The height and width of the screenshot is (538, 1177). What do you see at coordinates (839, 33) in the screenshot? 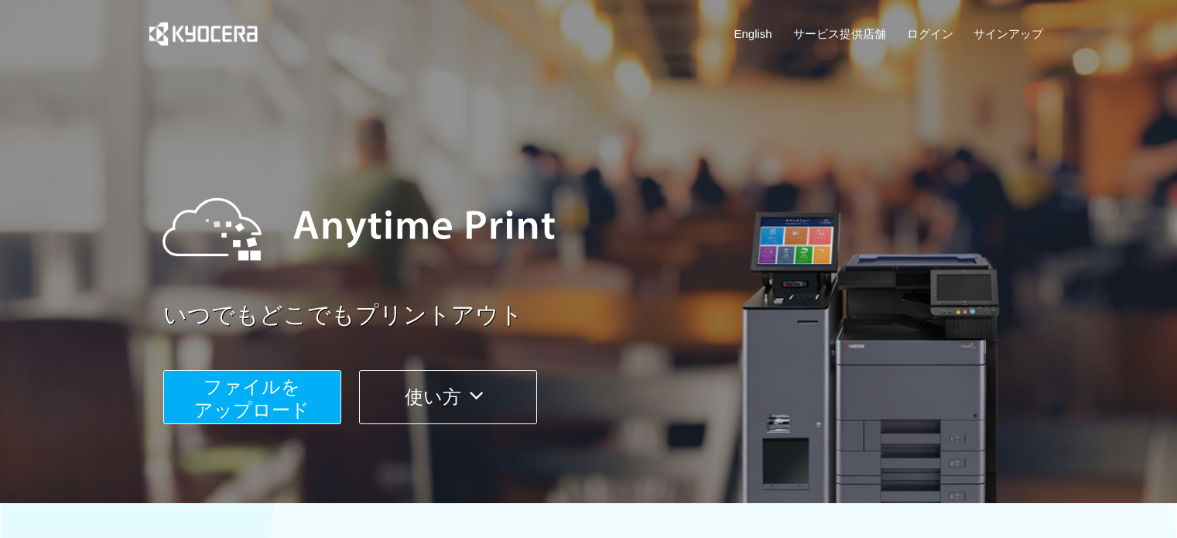
I see `a: サービス提供店舗` at bounding box center [839, 33].